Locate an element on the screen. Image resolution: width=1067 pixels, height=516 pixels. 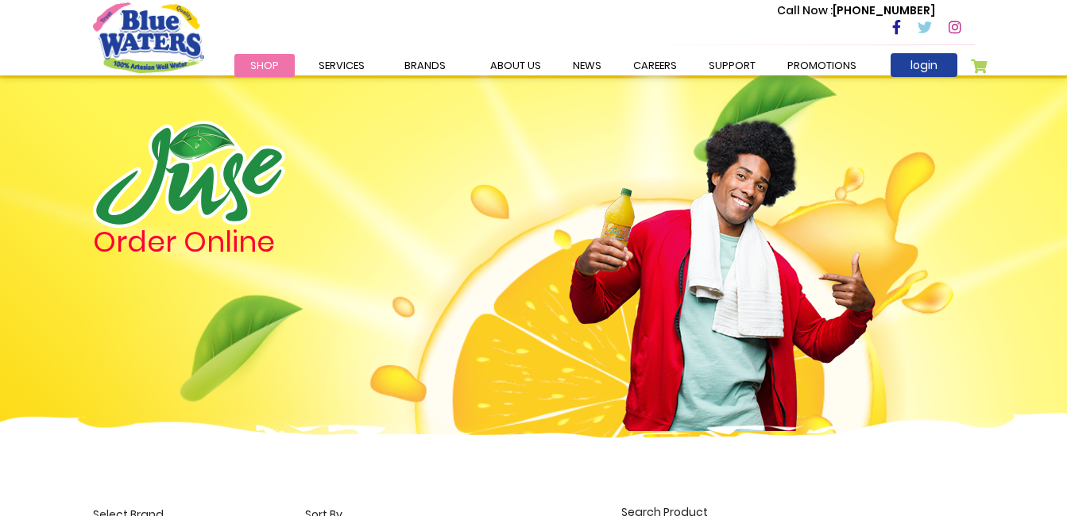
a: store logo is located at coordinates (149, 37).